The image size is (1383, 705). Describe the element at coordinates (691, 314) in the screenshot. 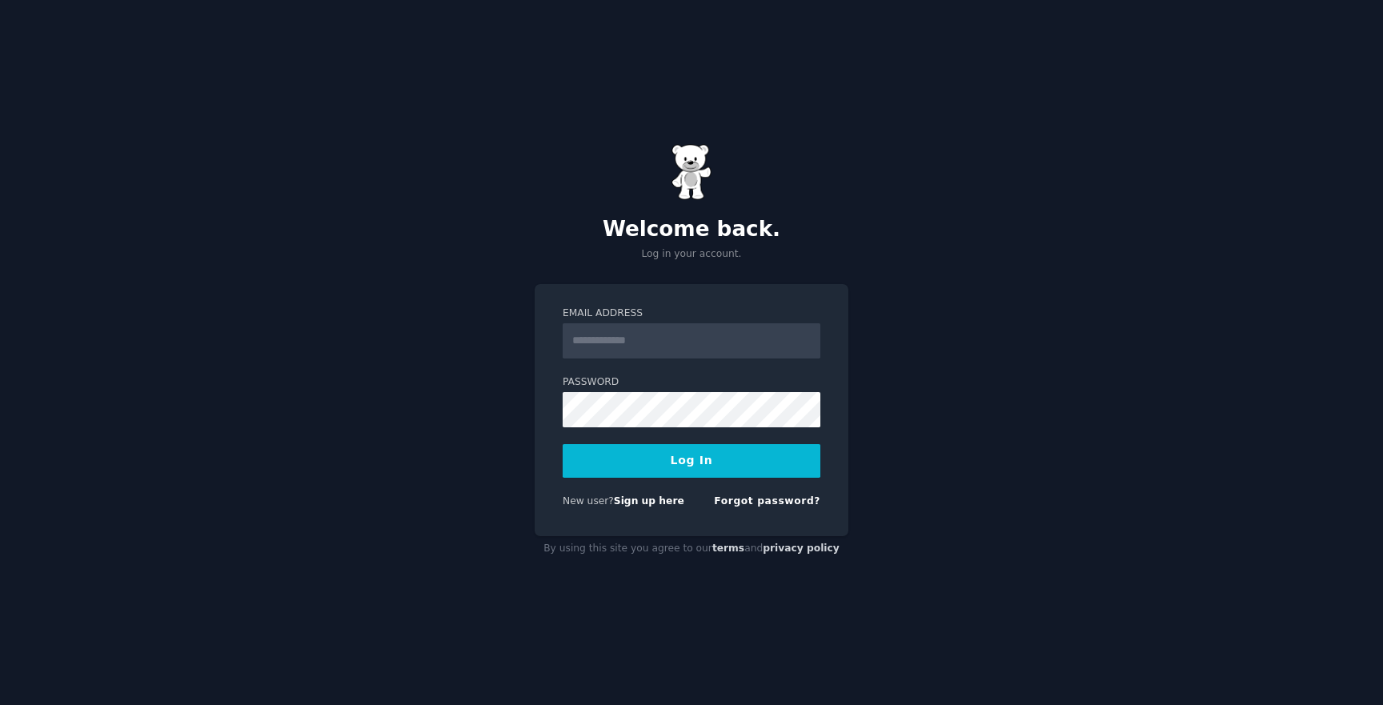

I see `label: Email Address` at that location.